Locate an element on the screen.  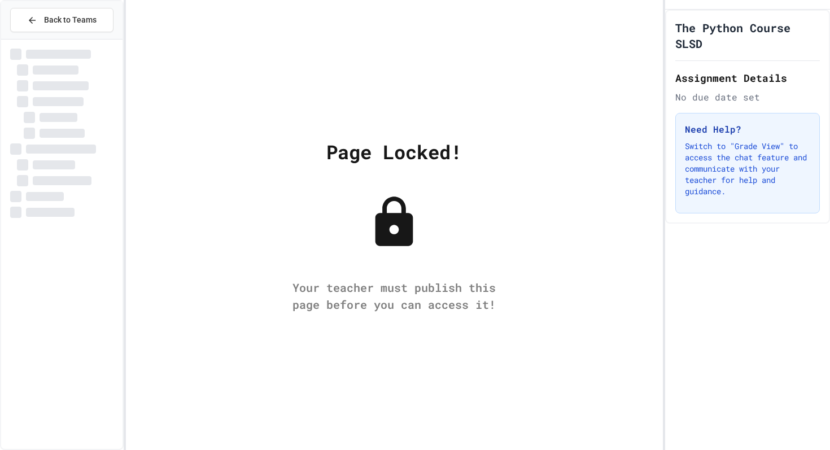
div: Your teacher must publish this page before you can access it! is located at coordinates (394, 296).